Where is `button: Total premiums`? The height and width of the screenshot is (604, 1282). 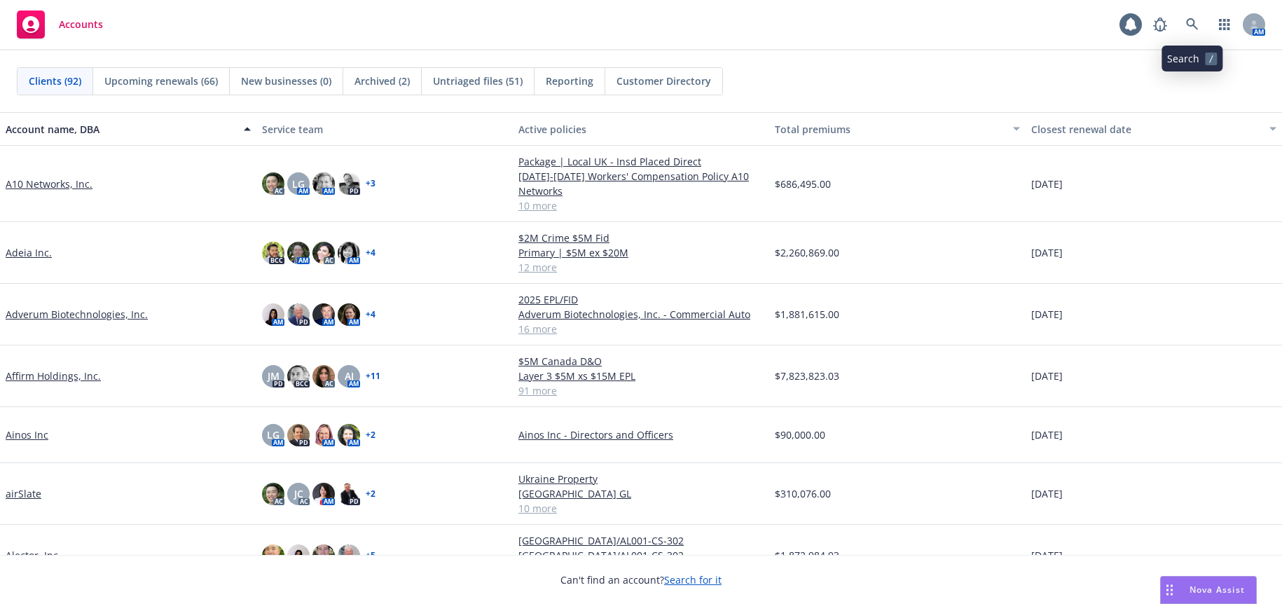 button: Total premiums is located at coordinates (897, 129).